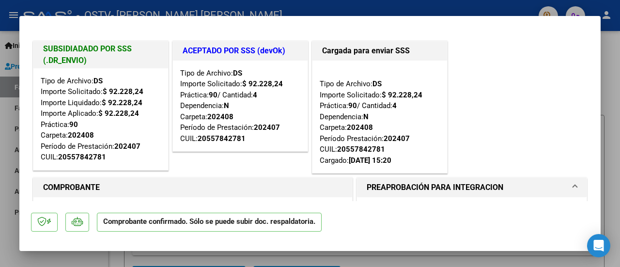 The height and width of the screenshot is (267, 620). I want to click on h1: PREAPROBACIÓN PARA INTEGRACION, so click(435, 187).